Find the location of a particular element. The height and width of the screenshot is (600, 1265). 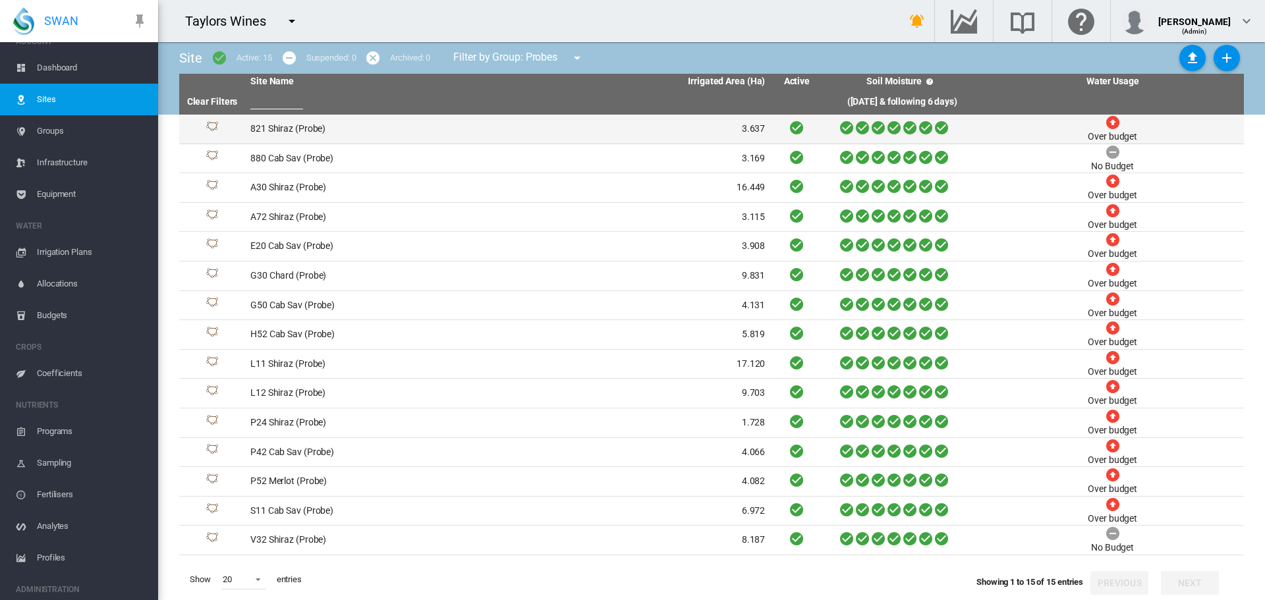

span: Show is located at coordinates (200, 580).